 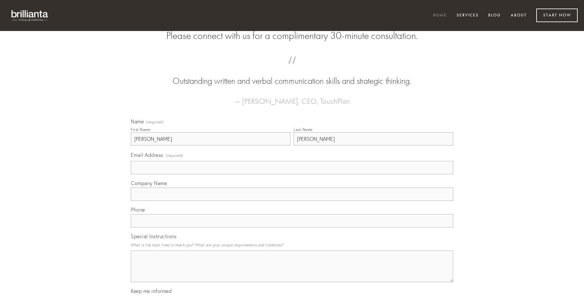 I want to click on a: Home, so click(x=440, y=15).